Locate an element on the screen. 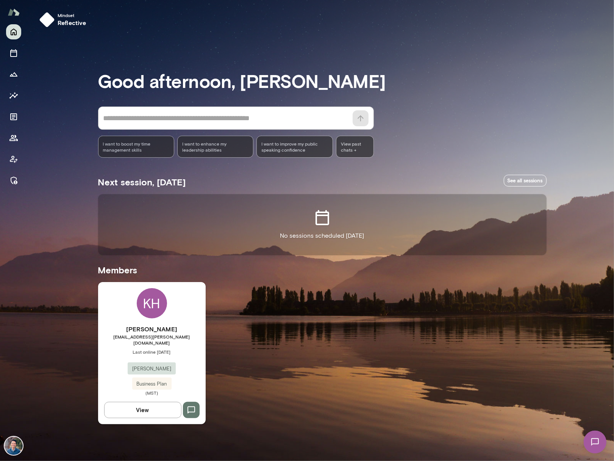 The image size is (614, 461). button: Home is located at coordinates (14, 32).